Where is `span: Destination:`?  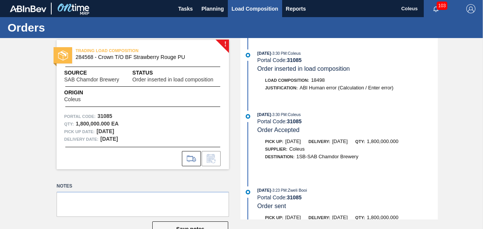
span: Destination: is located at coordinates (279, 156).